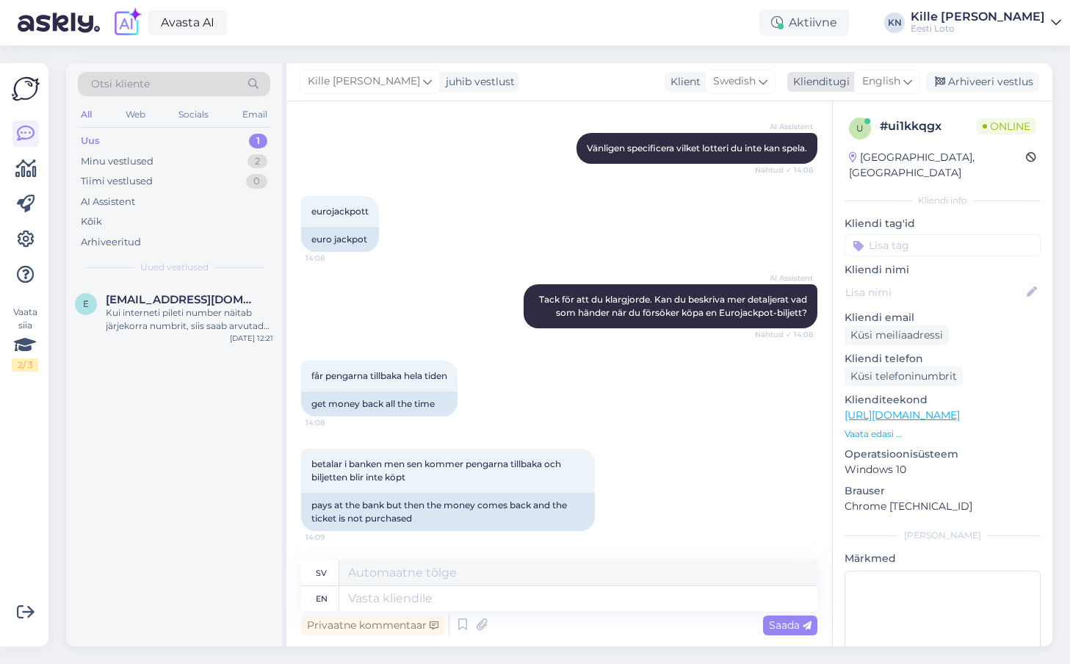 This screenshot has height=664, width=1070. Describe the element at coordinates (942, 454) in the screenshot. I see `p: Operatsioonisüsteem` at that location.